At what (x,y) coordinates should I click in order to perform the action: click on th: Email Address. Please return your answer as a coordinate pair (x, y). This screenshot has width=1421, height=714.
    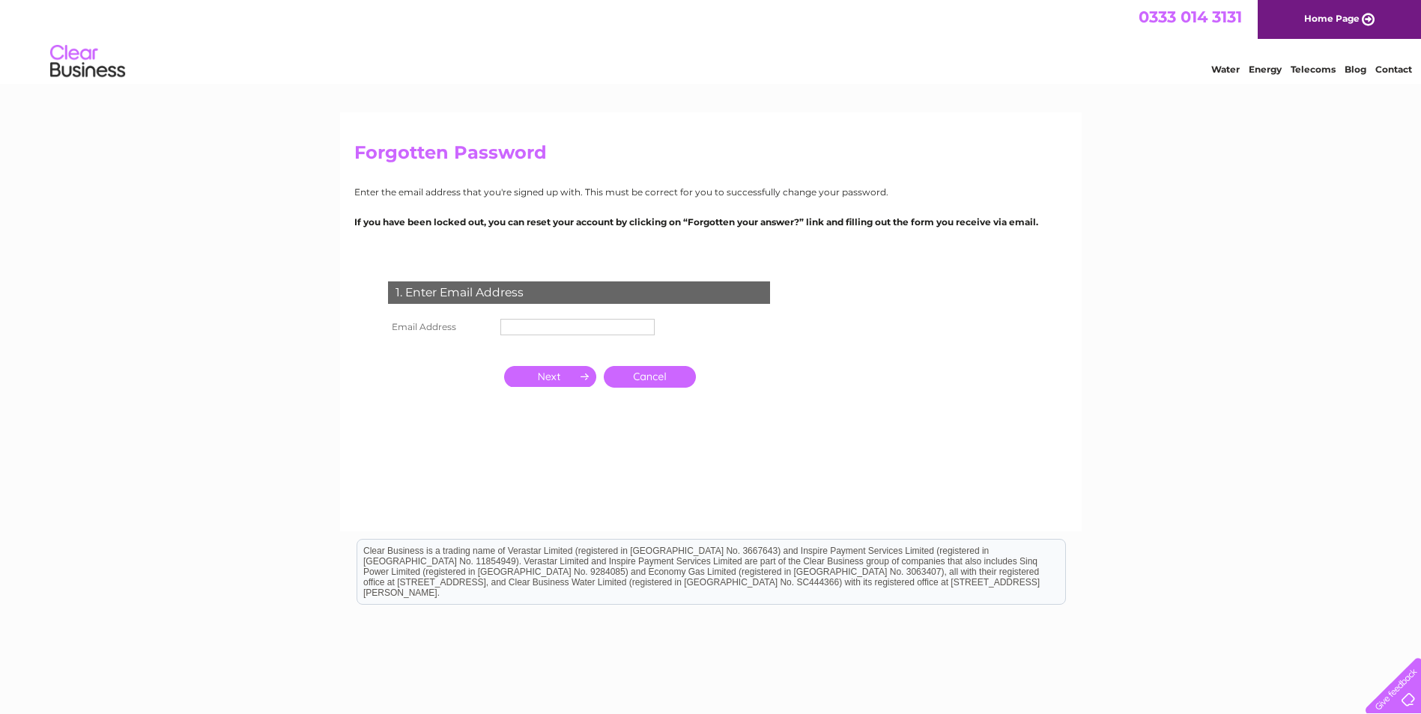
    Looking at the image, I should click on (440, 327).